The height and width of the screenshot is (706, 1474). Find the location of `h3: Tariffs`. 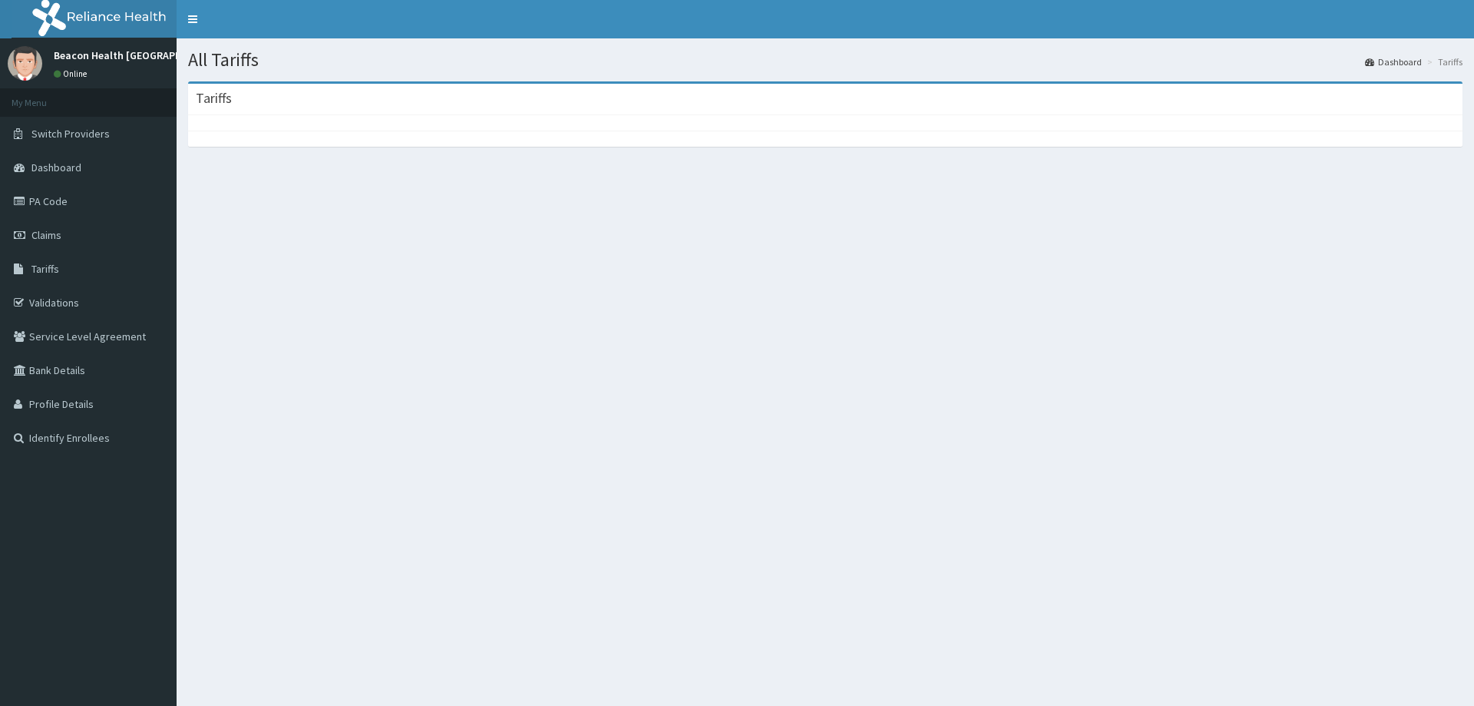

h3: Tariffs is located at coordinates (213, 98).